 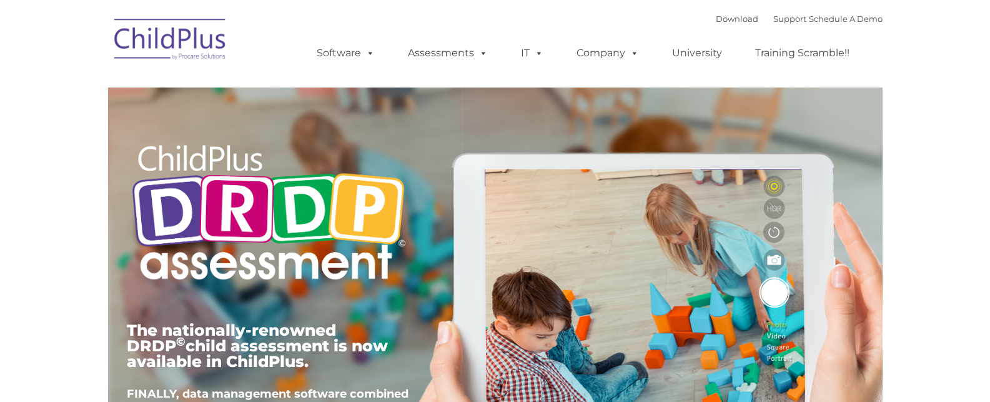 I want to click on a: Download, so click(x=737, y=19).